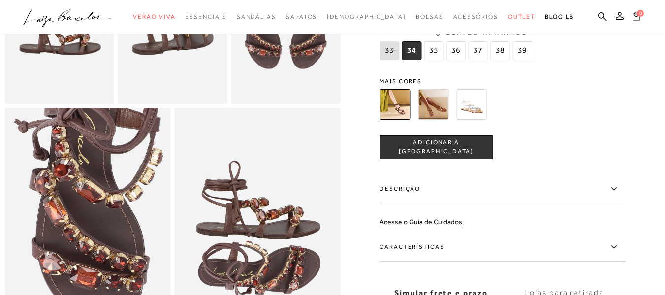 The width and height of the screenshot is (665, 295). What do you see at coordinates (478, 51) in the screenshot?
I see `span: 37` at bounding box center [478, 51].